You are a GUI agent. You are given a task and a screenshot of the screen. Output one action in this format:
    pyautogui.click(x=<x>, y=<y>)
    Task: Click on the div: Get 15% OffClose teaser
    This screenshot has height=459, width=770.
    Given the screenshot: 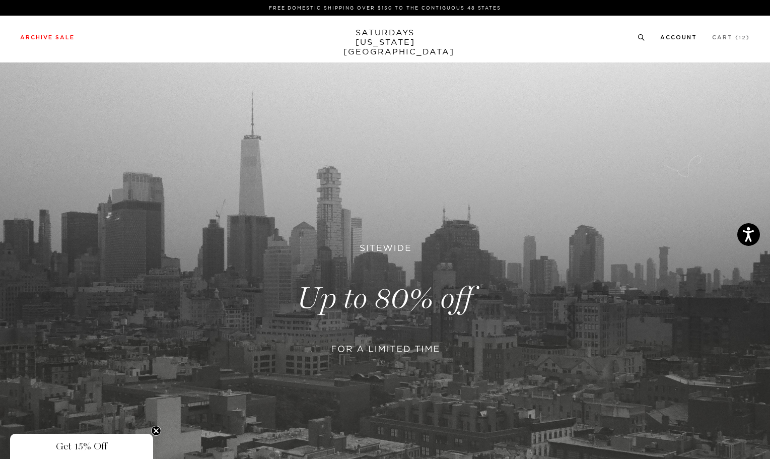 What is the action you would take?
    pyautogui.click(x=82, y=446)
    